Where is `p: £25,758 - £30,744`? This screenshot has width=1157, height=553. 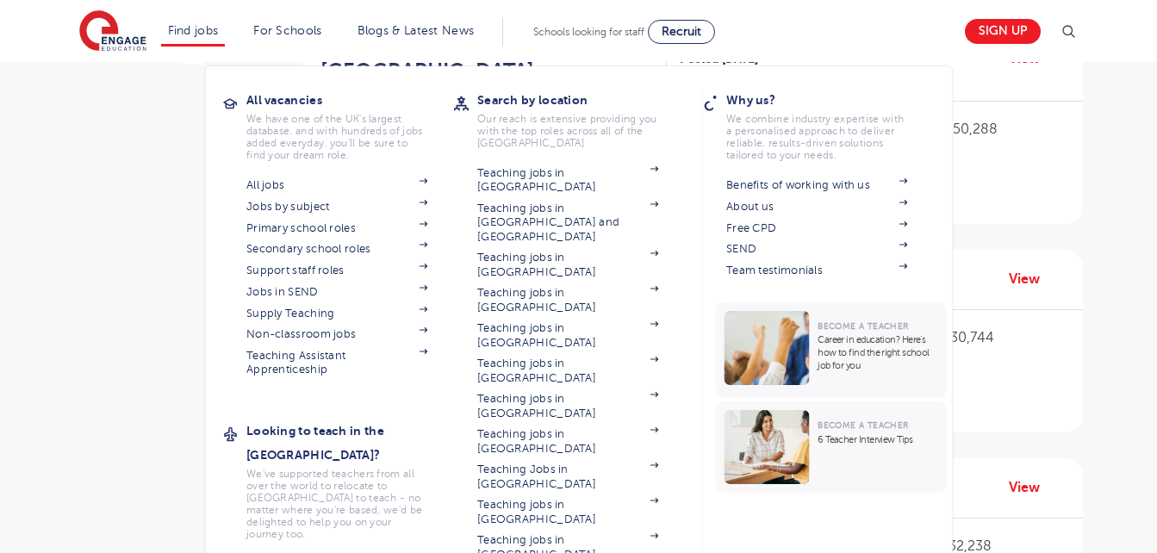 p: £25,758 - £30,744 is located at coordinates (971, 338).